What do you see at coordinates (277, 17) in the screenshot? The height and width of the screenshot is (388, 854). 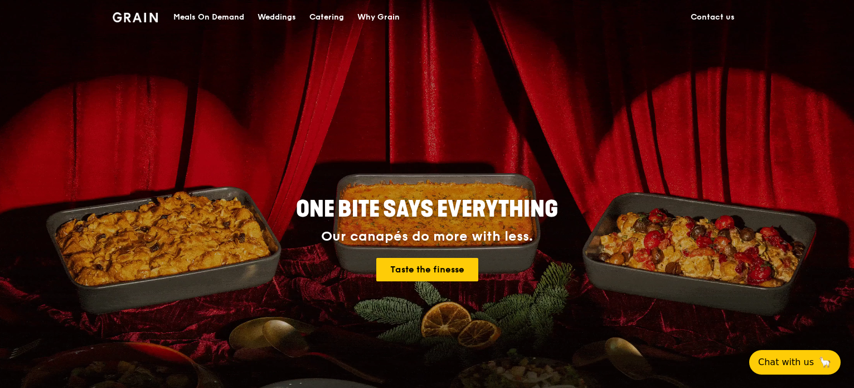 I see `a: Weddings` at bounding box center [277, 17].